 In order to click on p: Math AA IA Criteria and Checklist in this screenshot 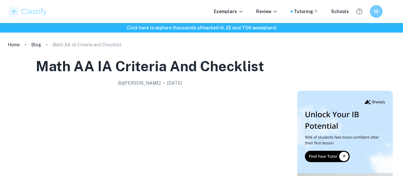, I will do `click(87, 45)`.